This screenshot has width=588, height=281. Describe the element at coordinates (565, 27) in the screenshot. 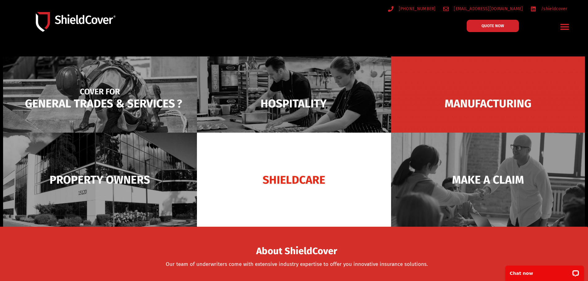

I see `div: Menu Toggle` at that location.